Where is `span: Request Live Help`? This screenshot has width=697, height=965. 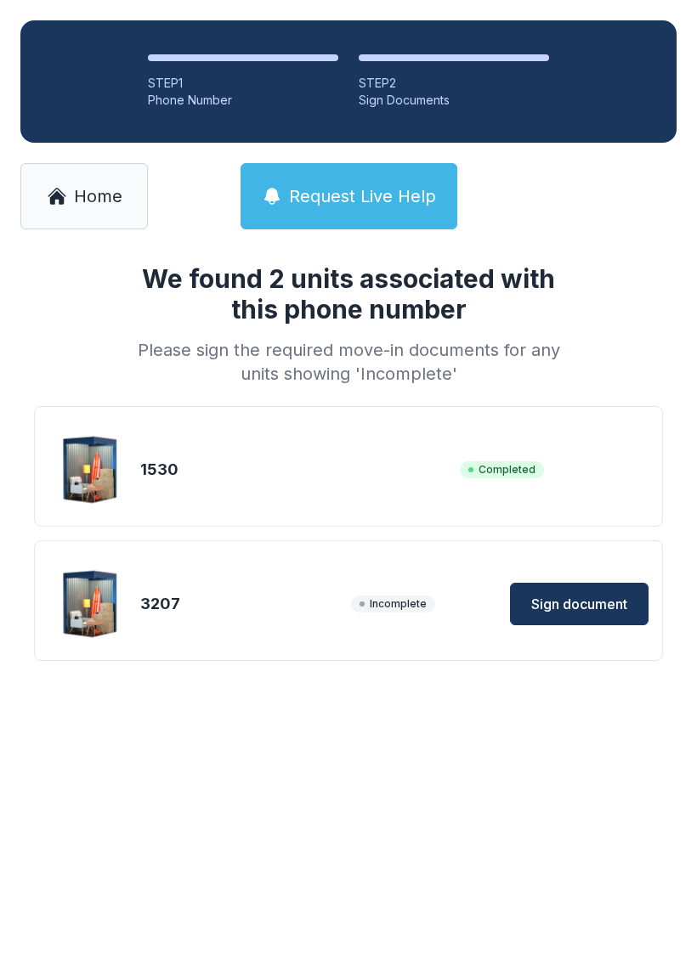 span: Request Live Help is located at coordinates (362, 196).